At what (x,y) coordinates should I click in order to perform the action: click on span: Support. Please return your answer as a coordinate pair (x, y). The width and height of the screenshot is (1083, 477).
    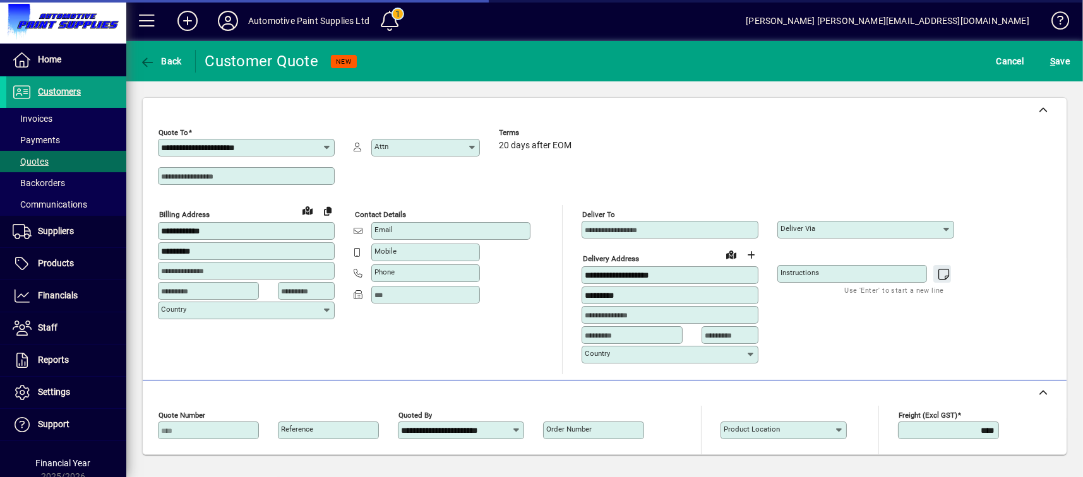
    Looking at the image, I should click on (54, 424).